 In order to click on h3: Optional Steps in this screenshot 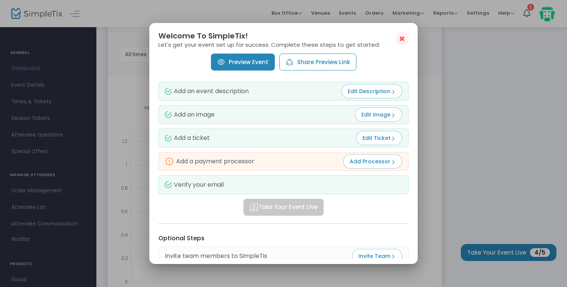, I will do `click(283, 238)`.